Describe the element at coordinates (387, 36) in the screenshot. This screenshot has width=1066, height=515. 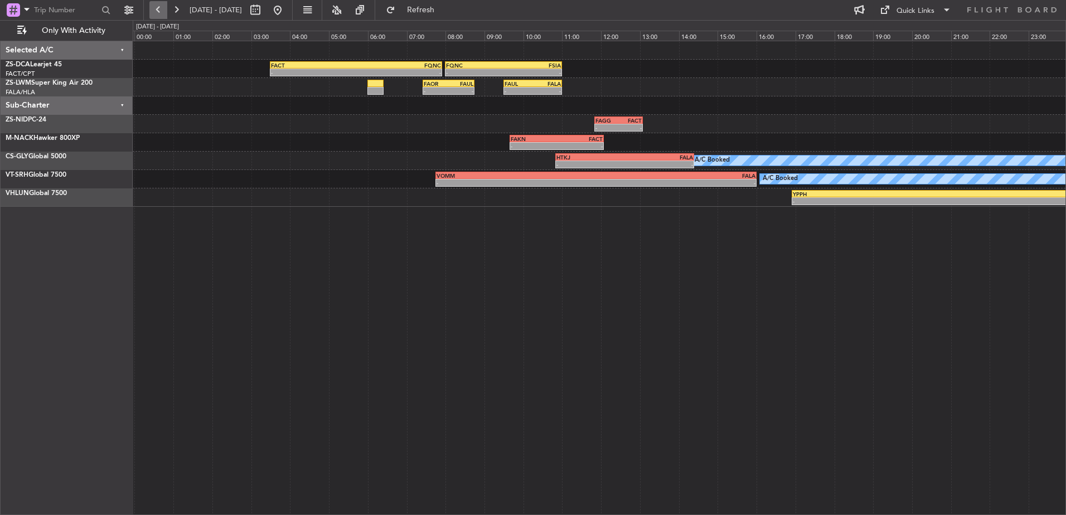
I see `div: 06:00` at that location.